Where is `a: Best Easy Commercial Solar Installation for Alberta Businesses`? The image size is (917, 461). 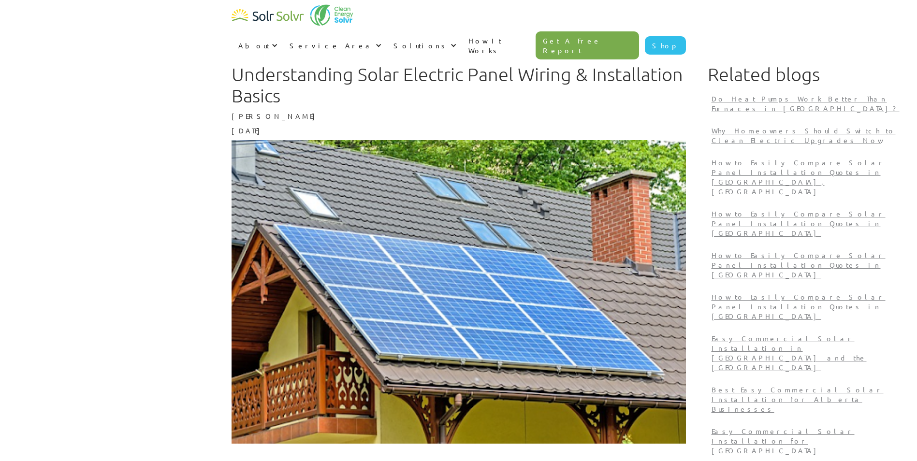
a: Best Easy Commercial Solar Installation for Alberta Businesses is located at coordinates (808, 402).